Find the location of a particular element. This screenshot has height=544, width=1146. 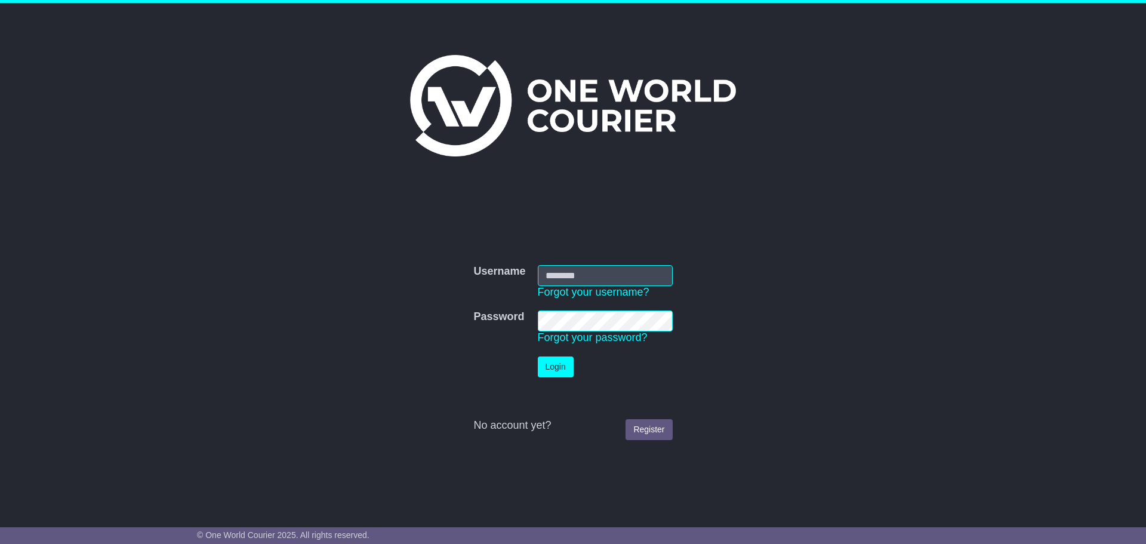

span: © One World Courier 2025. All rights reserved. is located at coordinates (283, 535).